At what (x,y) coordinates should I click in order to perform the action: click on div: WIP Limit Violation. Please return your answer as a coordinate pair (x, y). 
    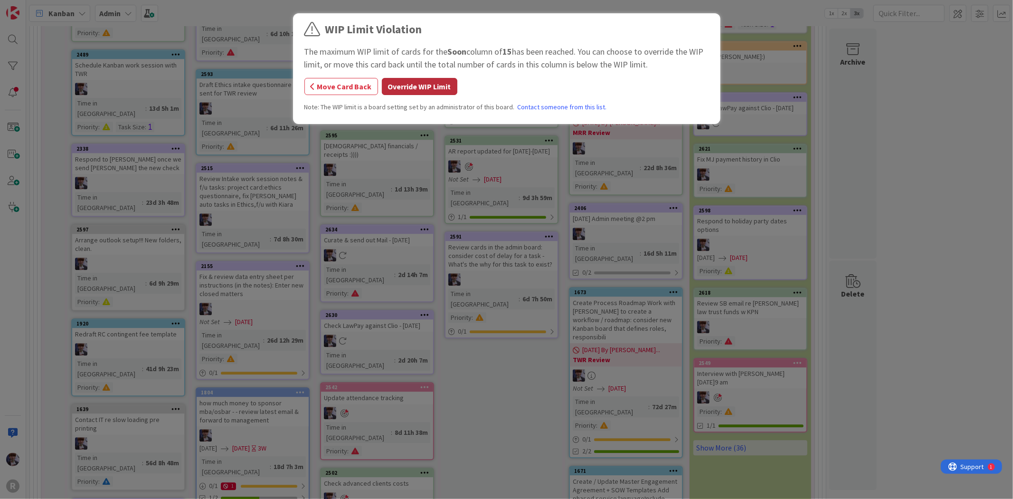
    Looking at the image, I should click on (374, 29).